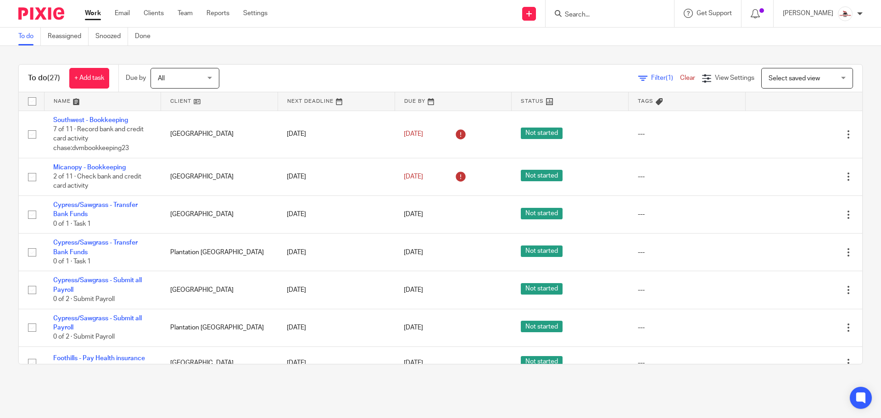  What do you see at coordinates (794, 78) in the screenshot?
I see `span: Select saved view` at bounding box center [794, 78].